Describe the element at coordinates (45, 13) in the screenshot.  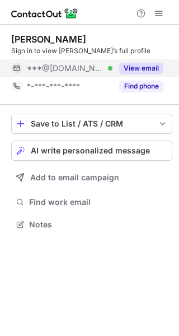
I see `img: ContactOut v5.3.10` at that location.